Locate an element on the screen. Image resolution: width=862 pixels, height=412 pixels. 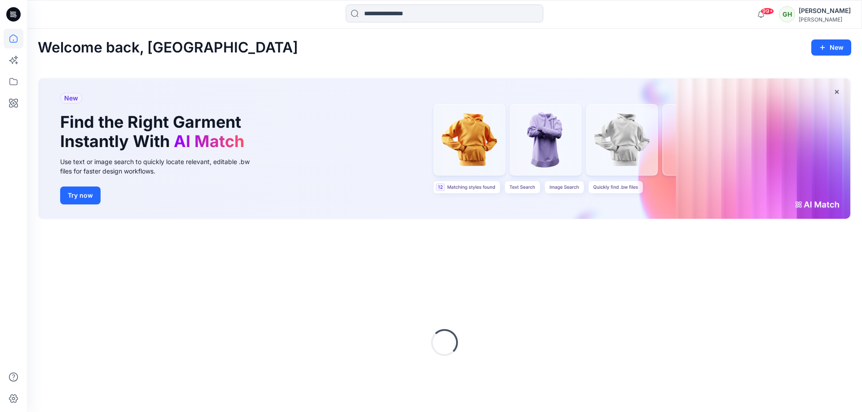
span: 99+ is located at coordinates (767, 11).